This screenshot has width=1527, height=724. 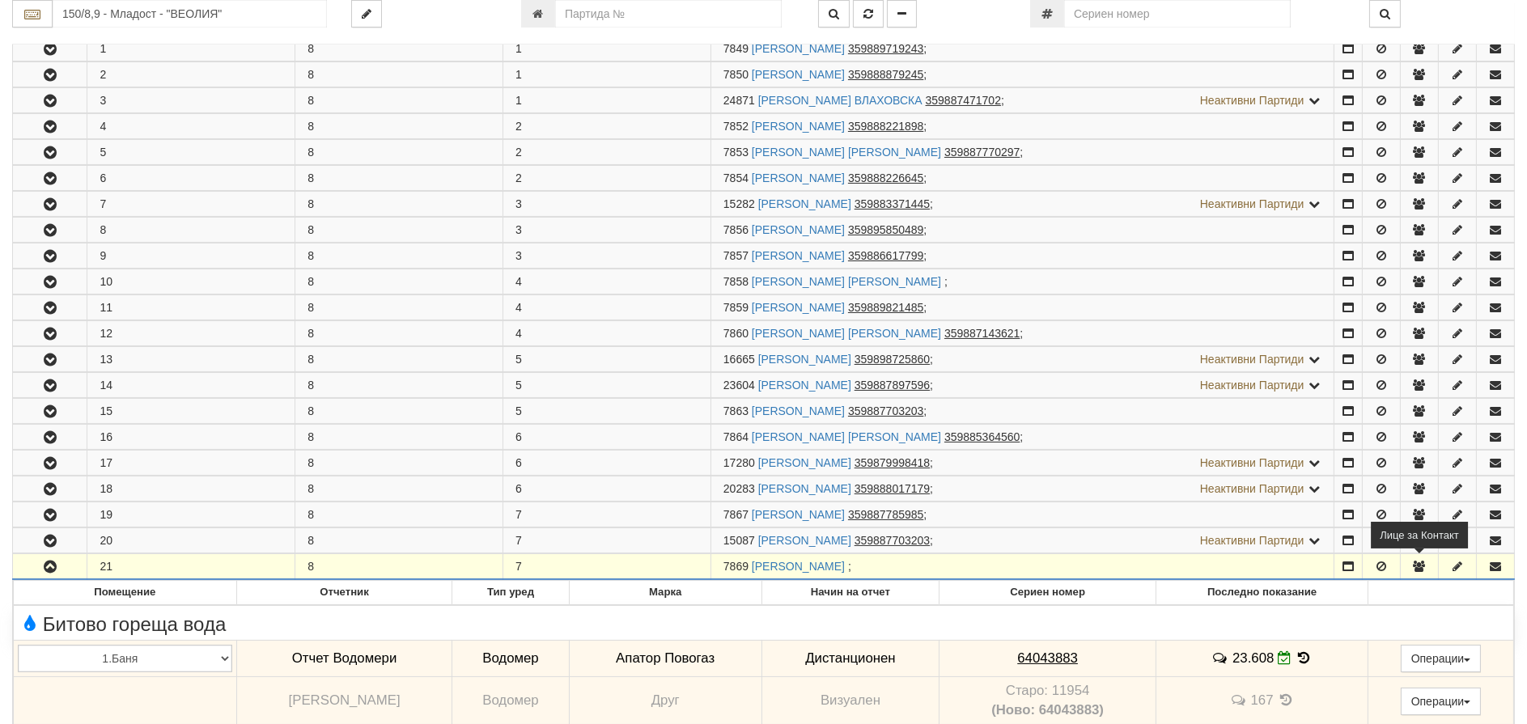 What do you see at coordinates (981, 152) in the screenshot?
I see `tcxspan: Call 359887770297 via 3CX` at bounding box center [981, 152].